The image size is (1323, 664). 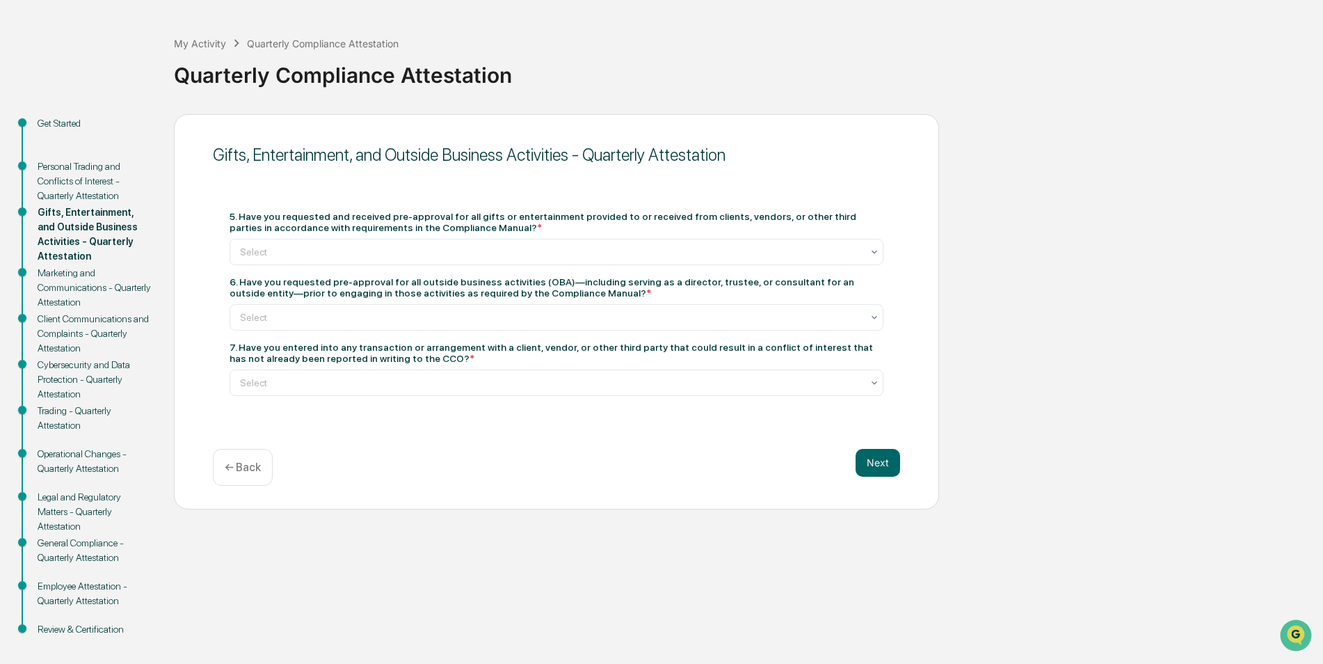 I want to click on span: Attestations, so click(x=143, y=182).